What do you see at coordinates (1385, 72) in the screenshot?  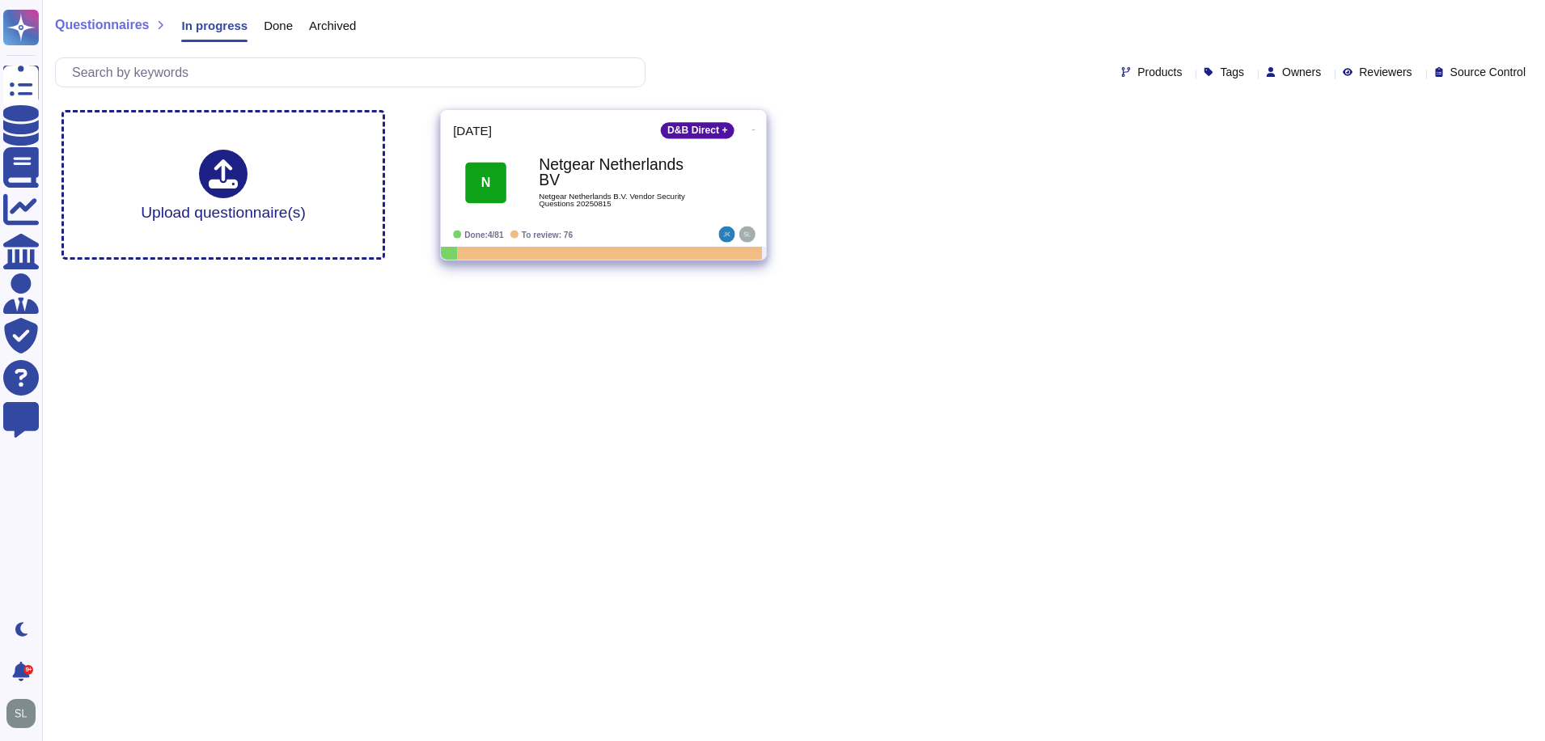 I see `span: Reviewers` at bounding box center [1385, 72].